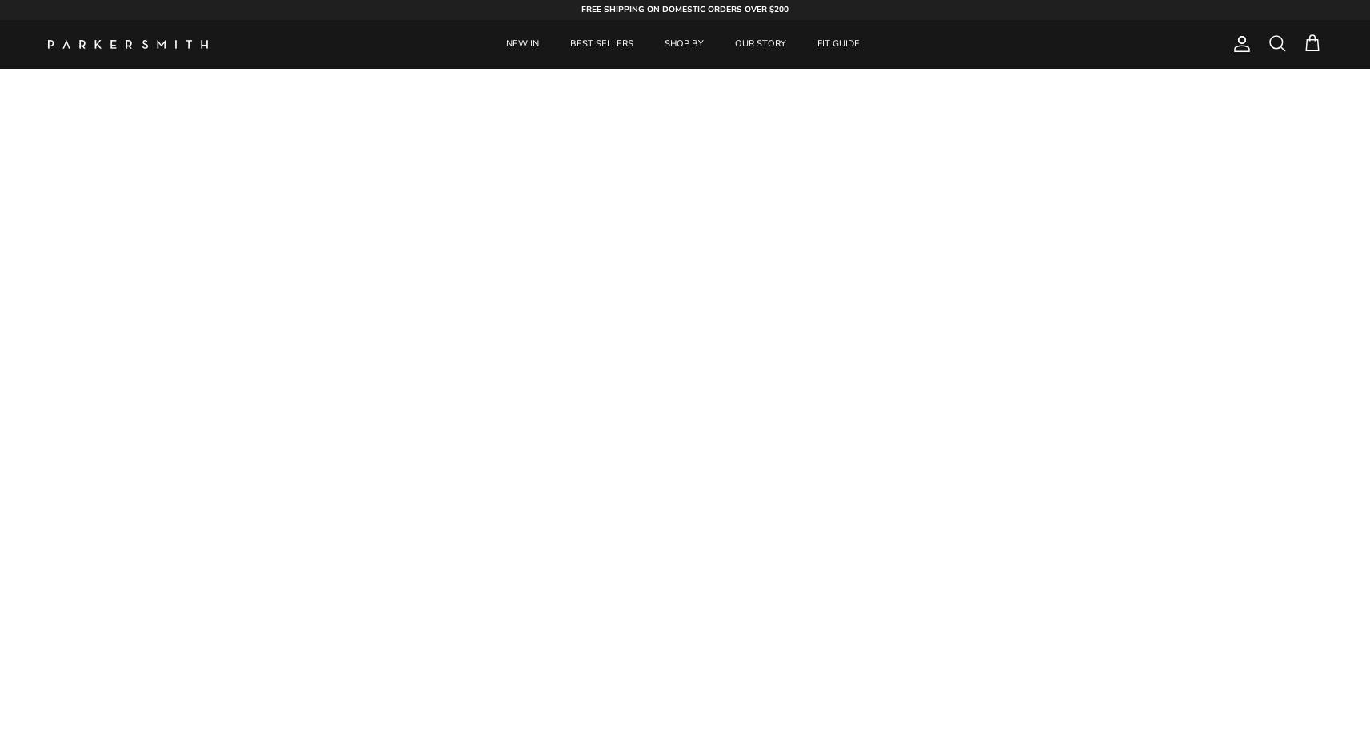 This screenshot has width=1370, height=752. What do you see at coordinates (1238, 44) in the screenshot?
I see `a: Account` at bounding box center [1238, 44].